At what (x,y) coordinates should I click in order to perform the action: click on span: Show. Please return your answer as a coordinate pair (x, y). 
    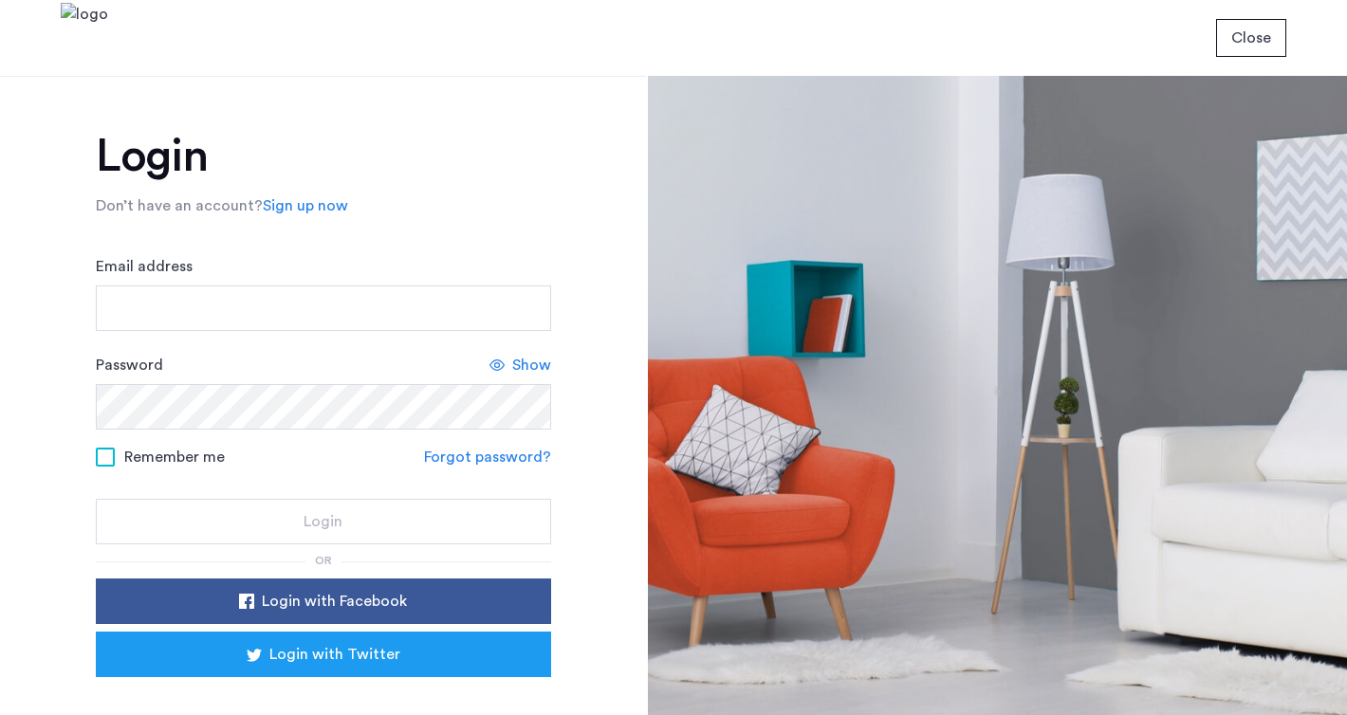
    Looking at the image, I should click on (531, 365).